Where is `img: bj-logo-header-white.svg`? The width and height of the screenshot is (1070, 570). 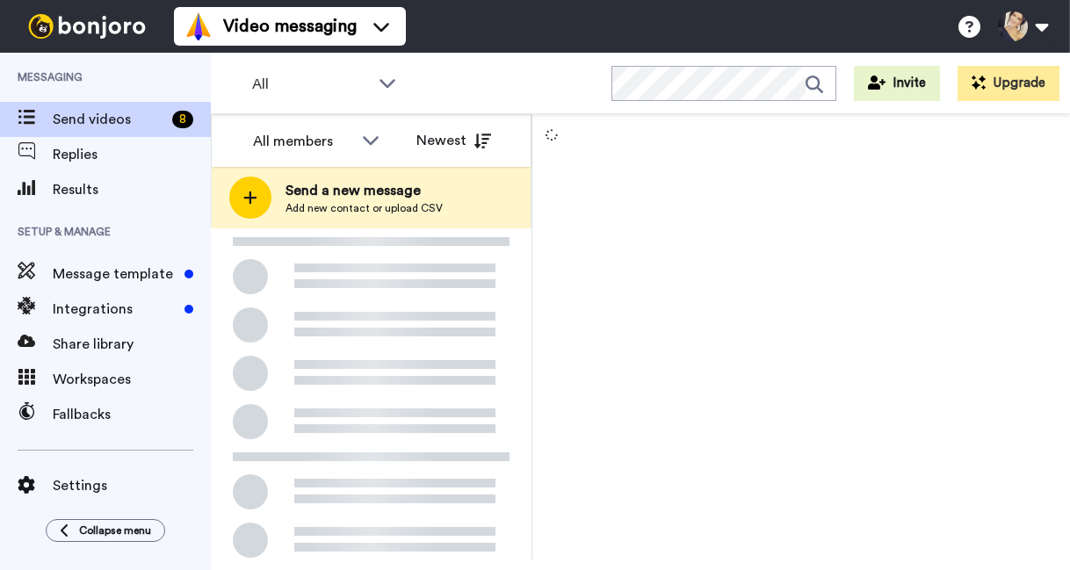 img: bj-logo-header-white.svg is located at coordinates (87, 26).